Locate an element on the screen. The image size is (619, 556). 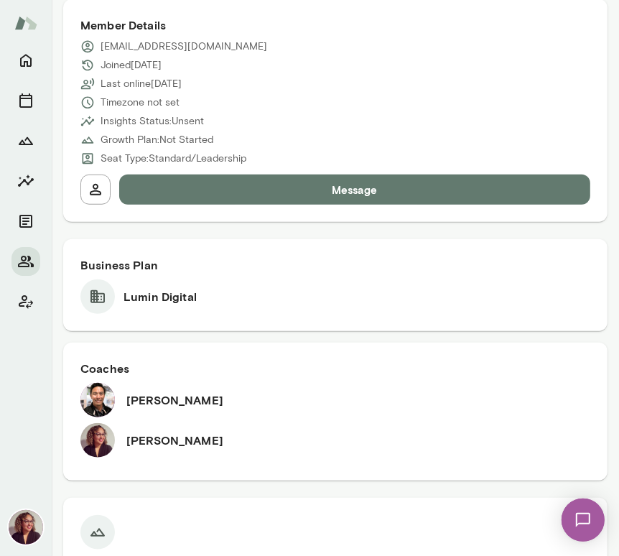
p: Growth Plan: Not Started is located at coordinates (157, 140).